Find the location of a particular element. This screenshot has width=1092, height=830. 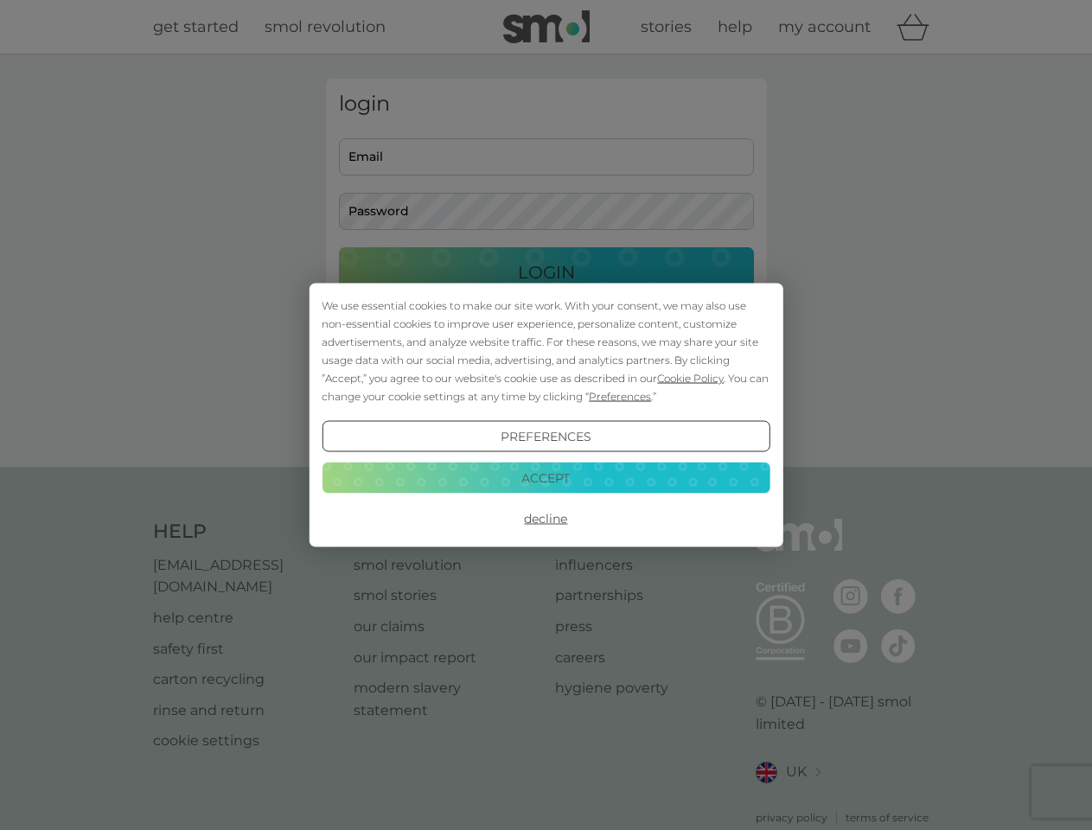

button: Accept is located at coordinates (546, 477).